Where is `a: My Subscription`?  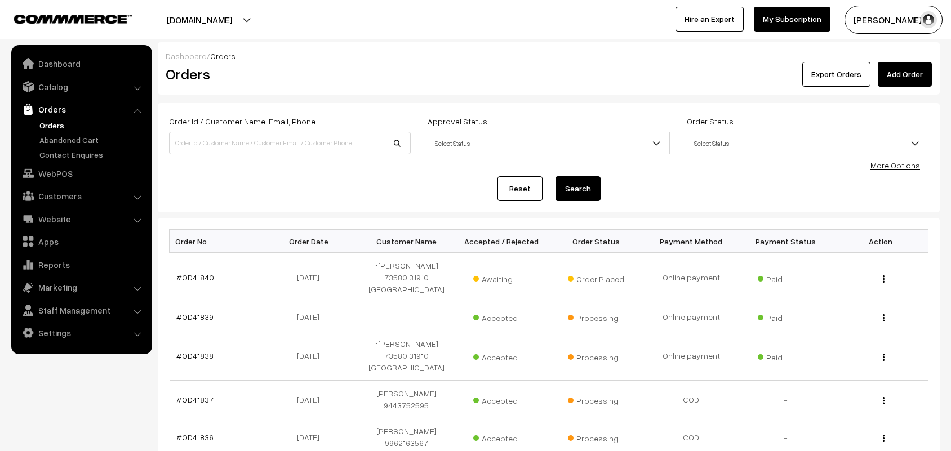 a: My Subscription is located at coordinates (792, 19).